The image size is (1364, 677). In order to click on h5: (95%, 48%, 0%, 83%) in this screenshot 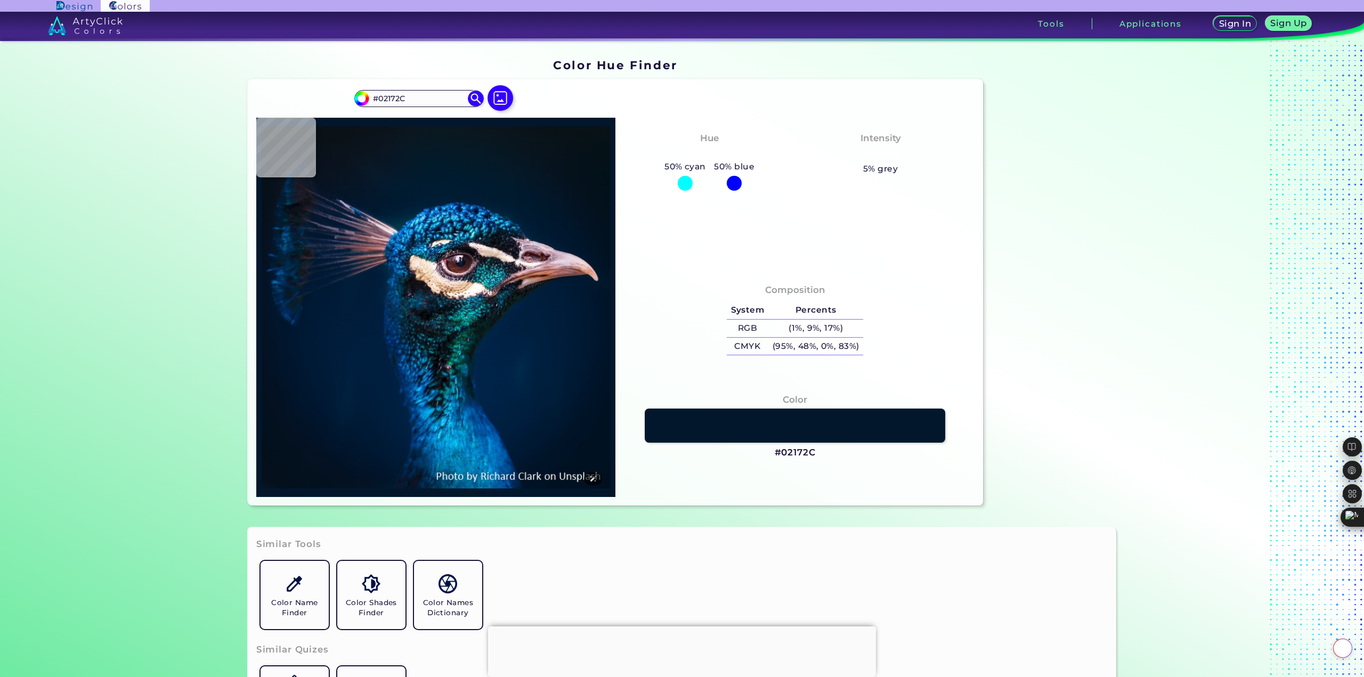, I will do `click(815, 346)`.